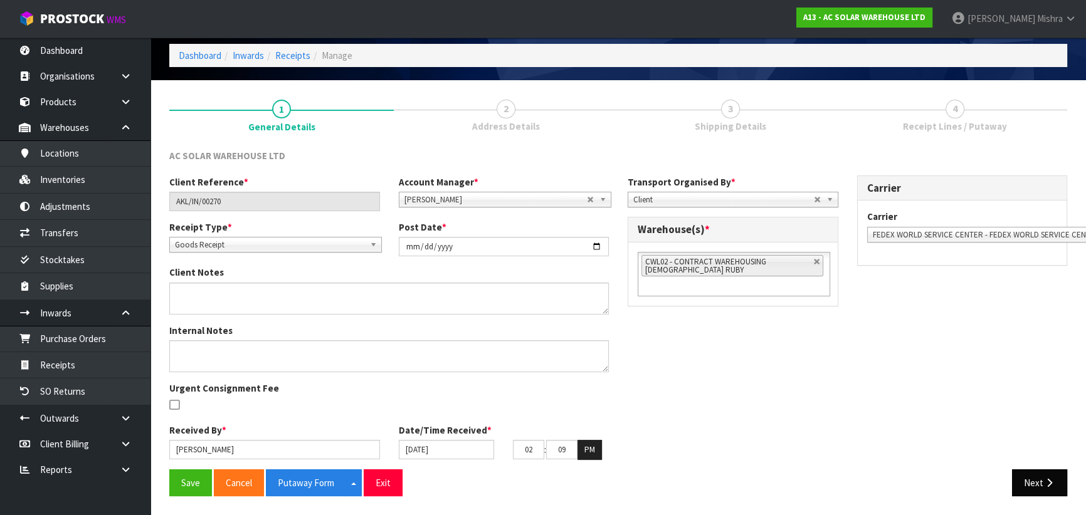  I want to click on span: AC SOLAR WAREHOUSE LTD, so click(227, 155).